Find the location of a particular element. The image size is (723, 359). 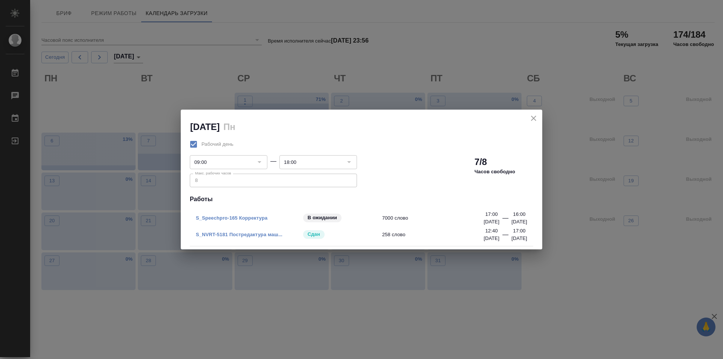

button: close is located at coordinates (534, 118).